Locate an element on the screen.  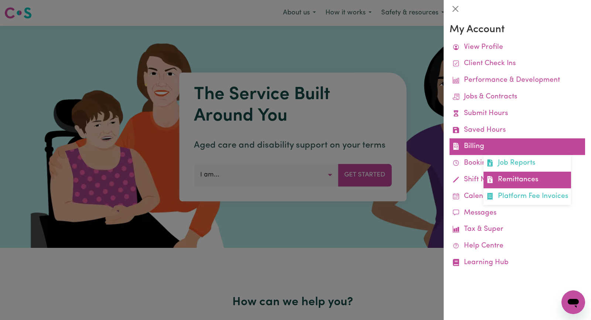
a: Job Reports is located at coordinates (527, 163).